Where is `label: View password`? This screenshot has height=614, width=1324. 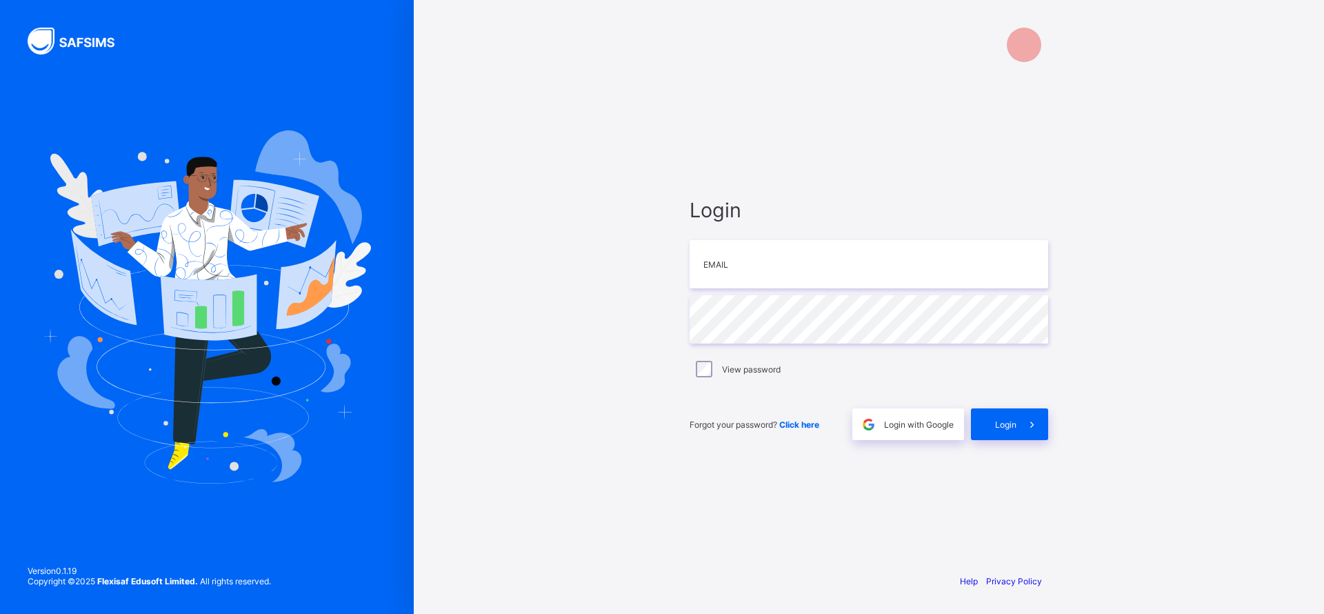 label: View password is located at coordinates (751, 369).